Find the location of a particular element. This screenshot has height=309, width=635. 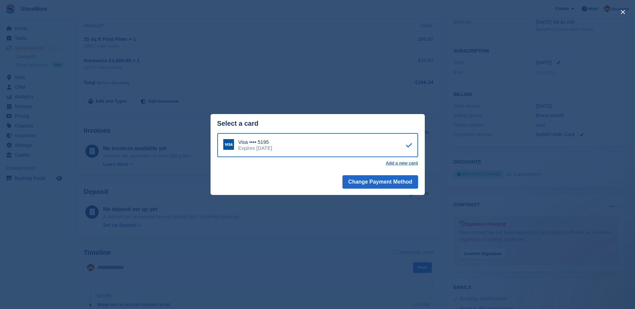

div: Visa •••• 5195 is located at coordinates (255, 142).